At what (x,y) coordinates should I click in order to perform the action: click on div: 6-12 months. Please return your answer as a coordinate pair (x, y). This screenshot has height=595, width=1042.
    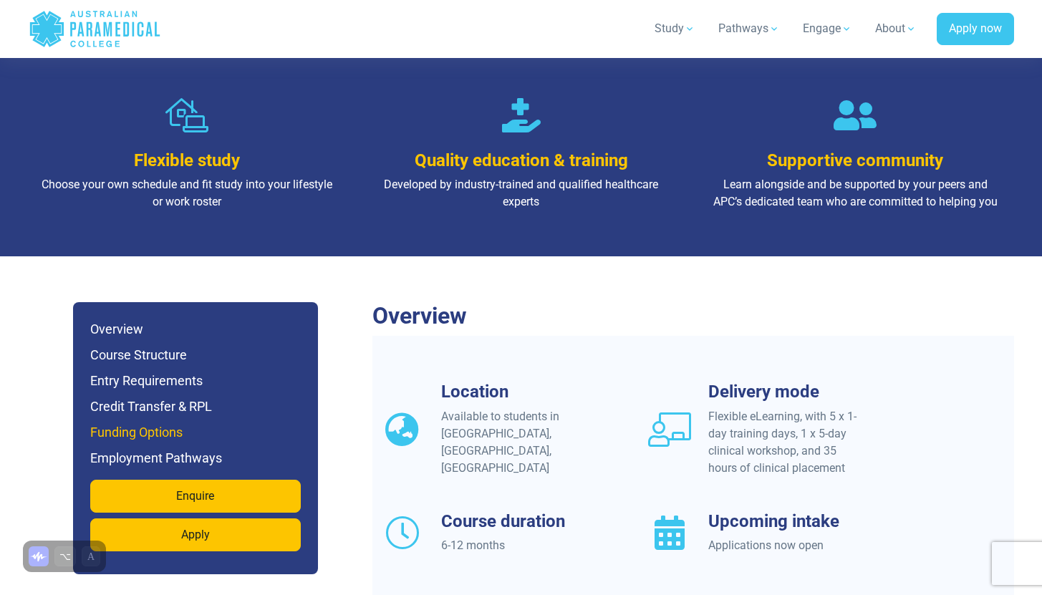
    Looking at the image, I should click on (519, 546).